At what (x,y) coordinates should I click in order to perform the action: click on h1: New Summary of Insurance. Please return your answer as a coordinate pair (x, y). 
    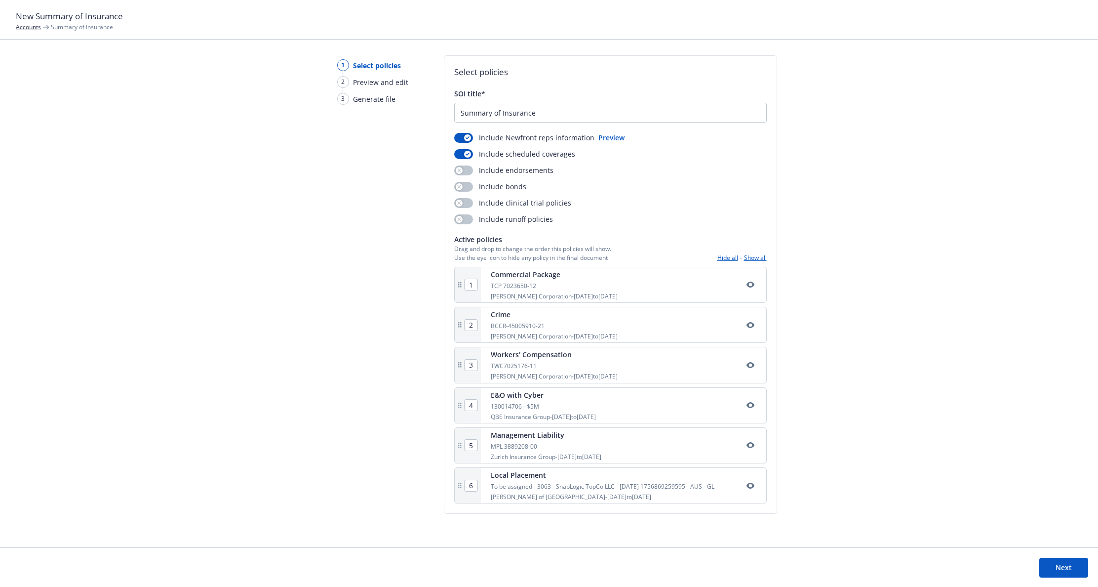
    Looking at the image, I should click on (549, 16).